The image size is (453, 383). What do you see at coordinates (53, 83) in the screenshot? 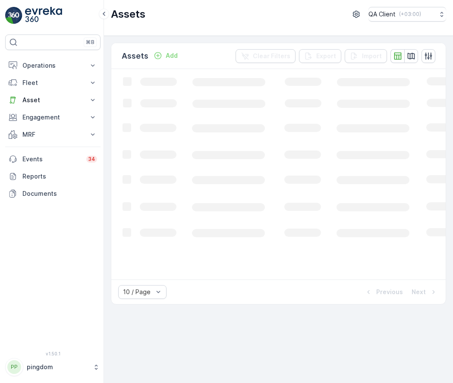
I see `button: Fleet` at bounding box center [53, 83].